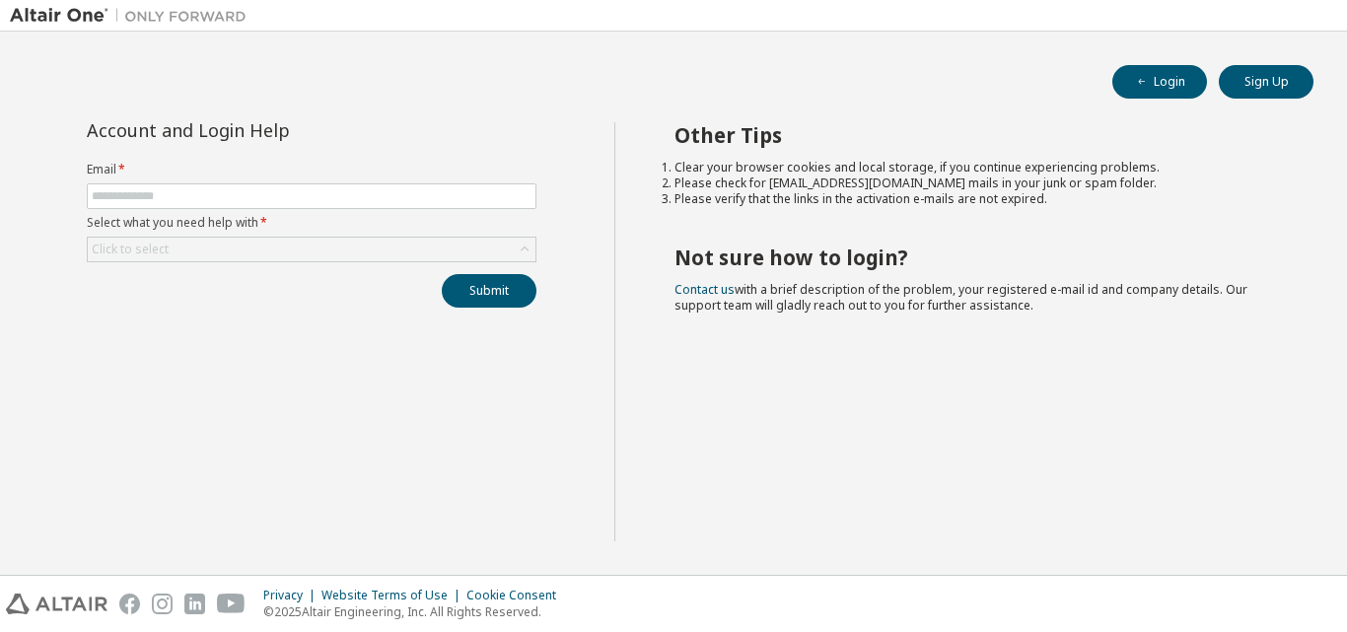 This screenshot has width=1347, height=632. Describe the element at coordinates (704, 289) in the screenshot. I see `a: Contact us` at that location.